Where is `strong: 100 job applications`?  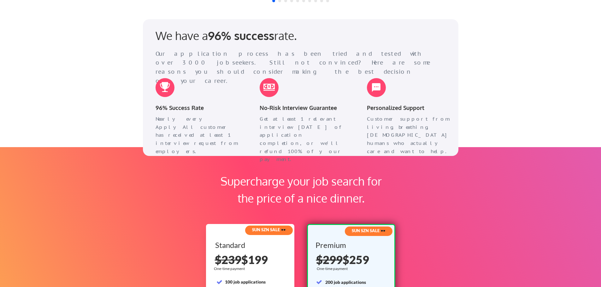
strong: 100 job applications is located at coordinates (245, 282).